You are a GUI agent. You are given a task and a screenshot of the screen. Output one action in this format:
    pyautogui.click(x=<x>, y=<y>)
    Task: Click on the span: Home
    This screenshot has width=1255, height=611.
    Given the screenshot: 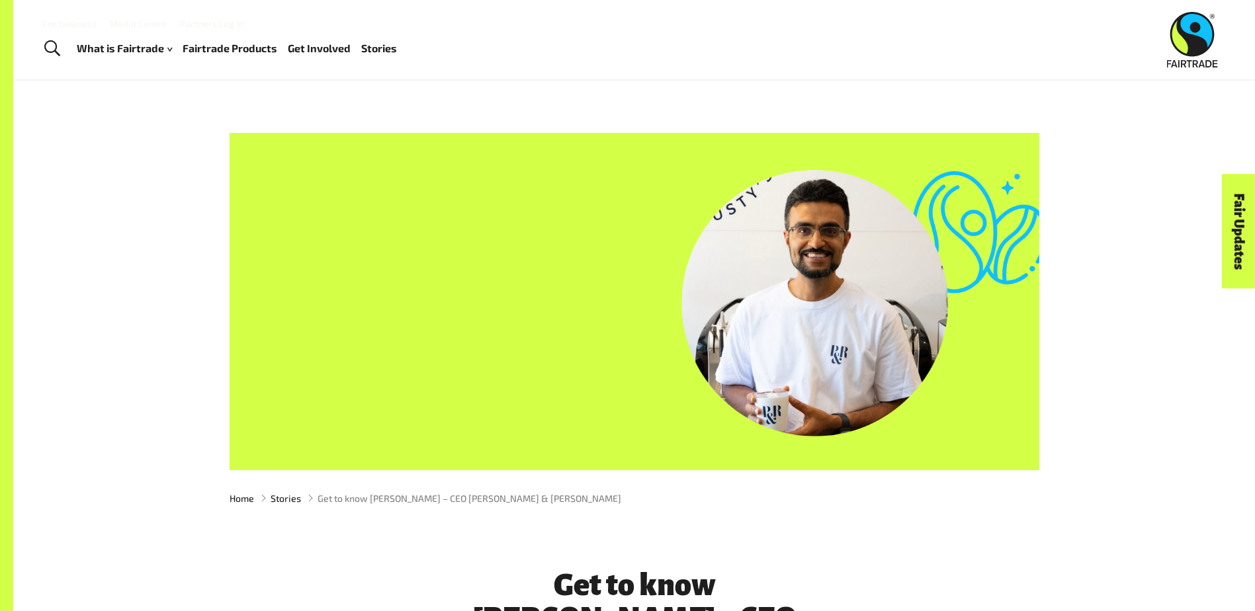 What is the action you would take?
    pyautogui.click(x=241, y=498)
    